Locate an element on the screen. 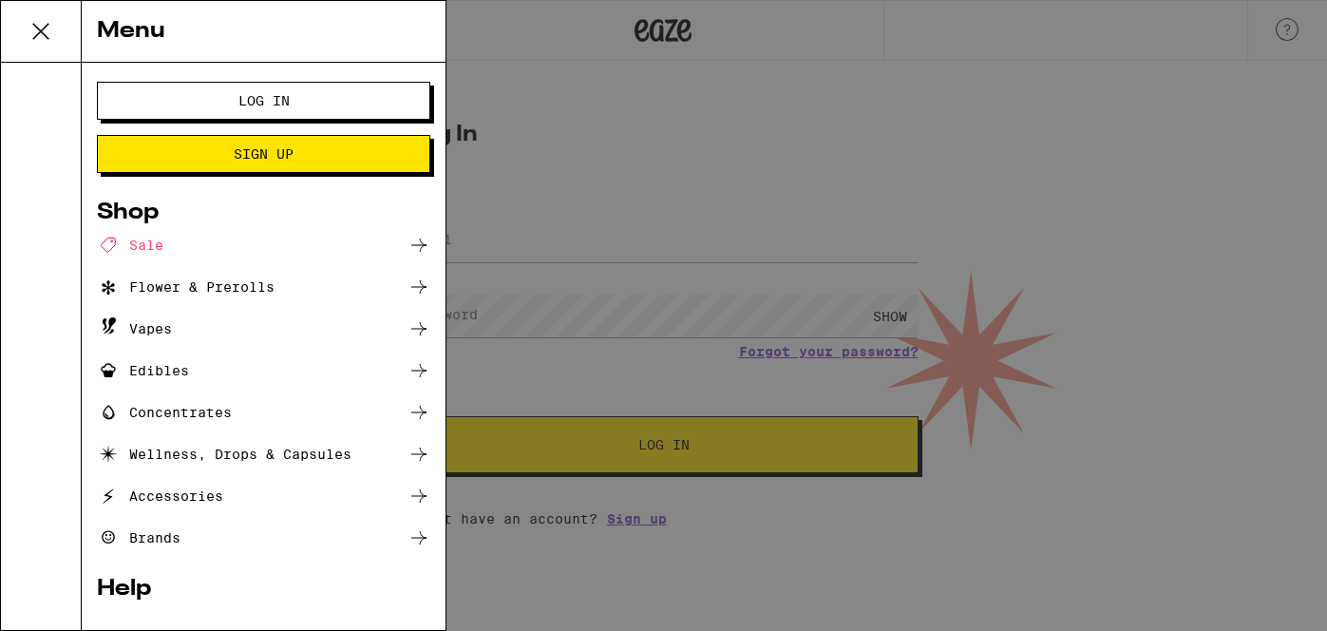 The height and width of the screenshot is (631, 1327). div: Edibles is located at coordinates (142, 370).